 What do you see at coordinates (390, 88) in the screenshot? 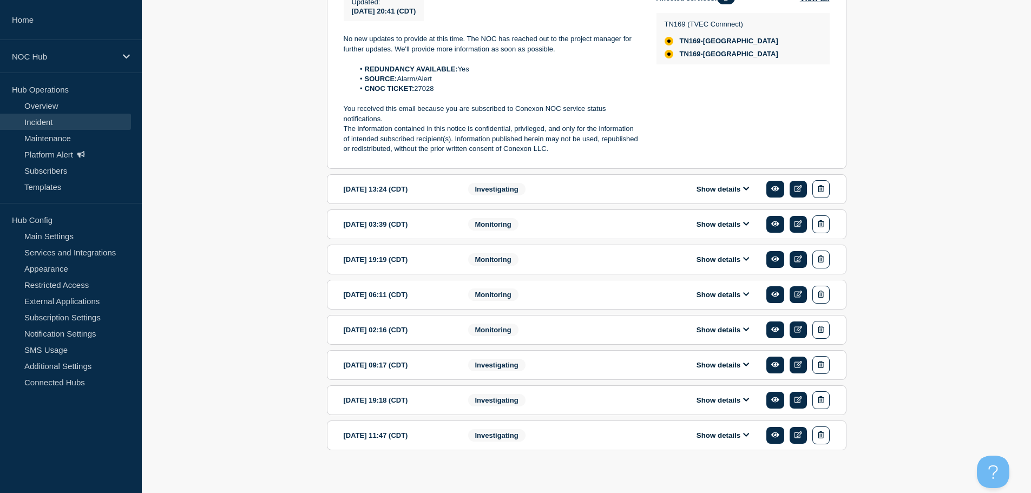
I see `strong: CNOC TICKET:` at bounding box center [390, 88].